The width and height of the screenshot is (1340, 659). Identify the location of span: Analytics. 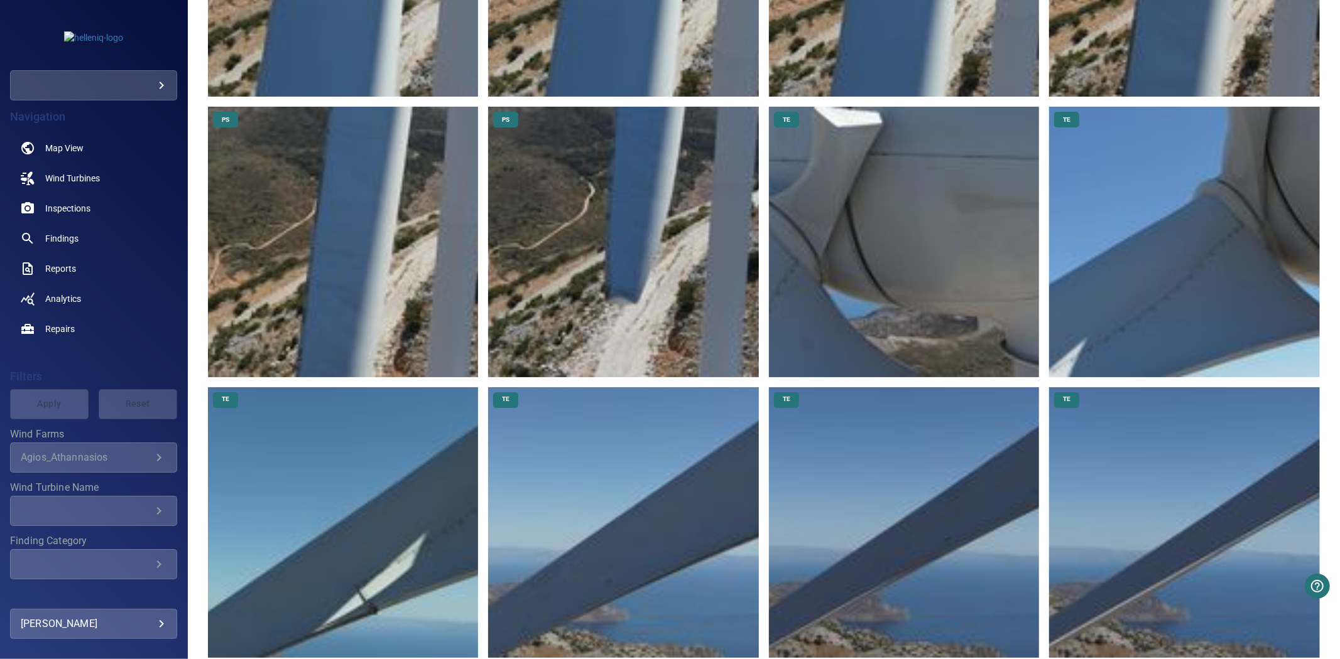
(63, 299).